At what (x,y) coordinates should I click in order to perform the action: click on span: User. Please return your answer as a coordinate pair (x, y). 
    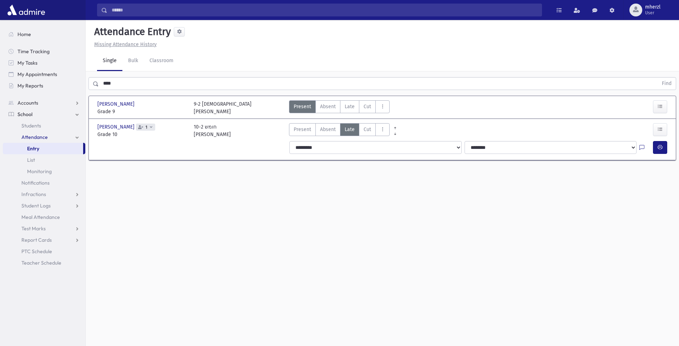
    Looking at the image, I should click on (653, 13).